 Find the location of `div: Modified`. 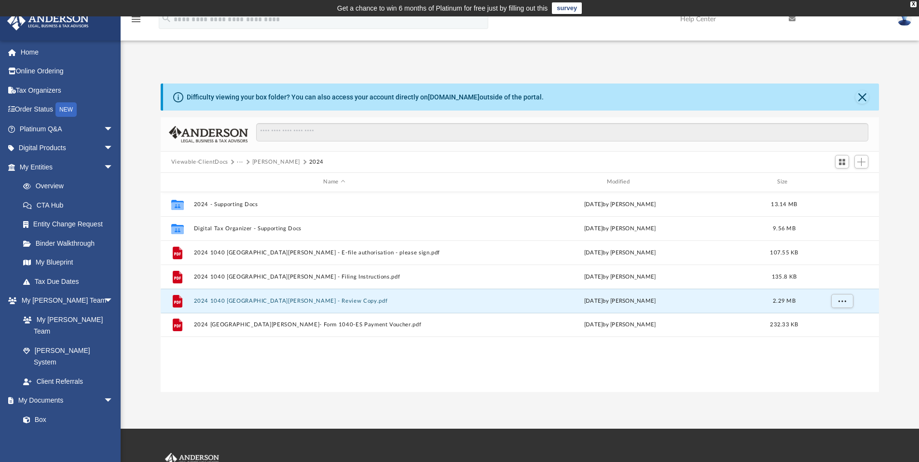

div: Modified is located at coordinates (620, 182).